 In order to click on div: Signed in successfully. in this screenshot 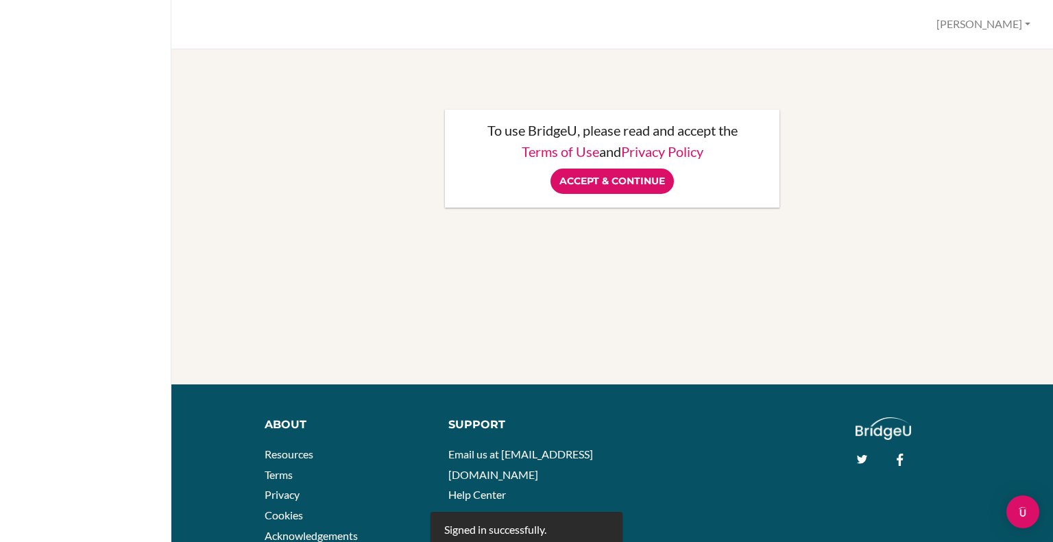, I will do `click(495, 530)`.